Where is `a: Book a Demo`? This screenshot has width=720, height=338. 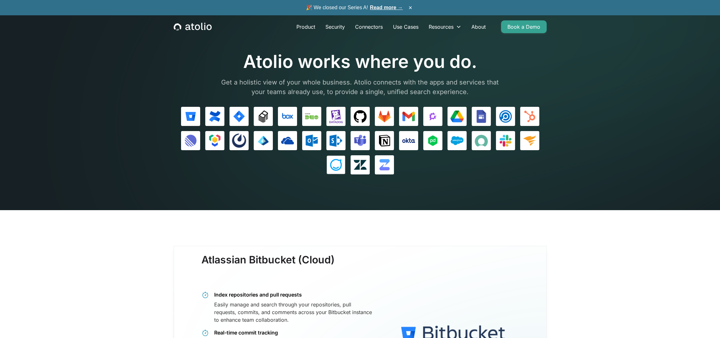 a: Book a Demo is located at coordinates (523, 27).